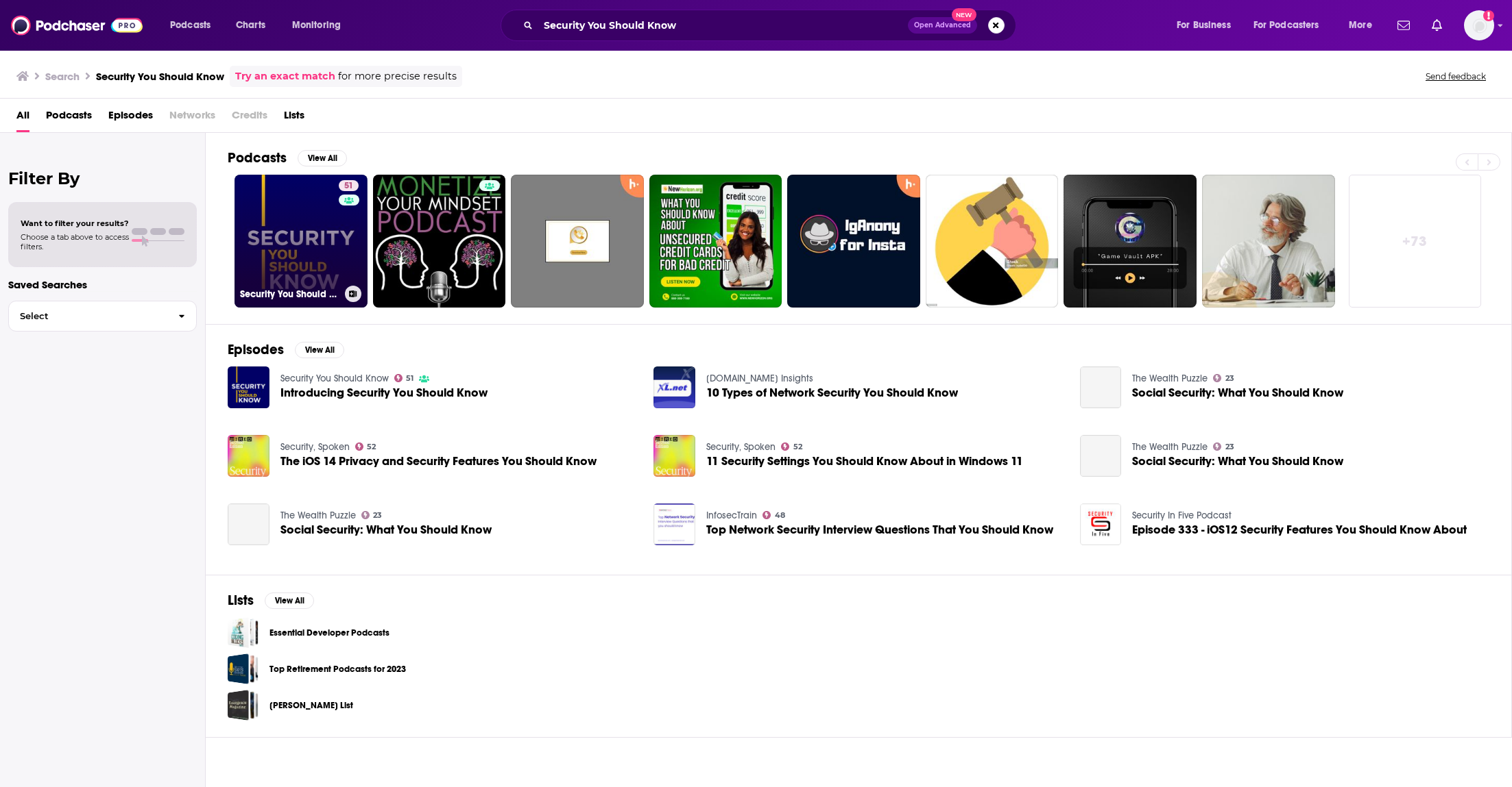 The image size is (1512, 787). What do you see at coordinates (438, 461) in the screenshot?
I see `span: The iOS 14 Privacy and Security Features You Should Know` at bounding box center [438, 461].